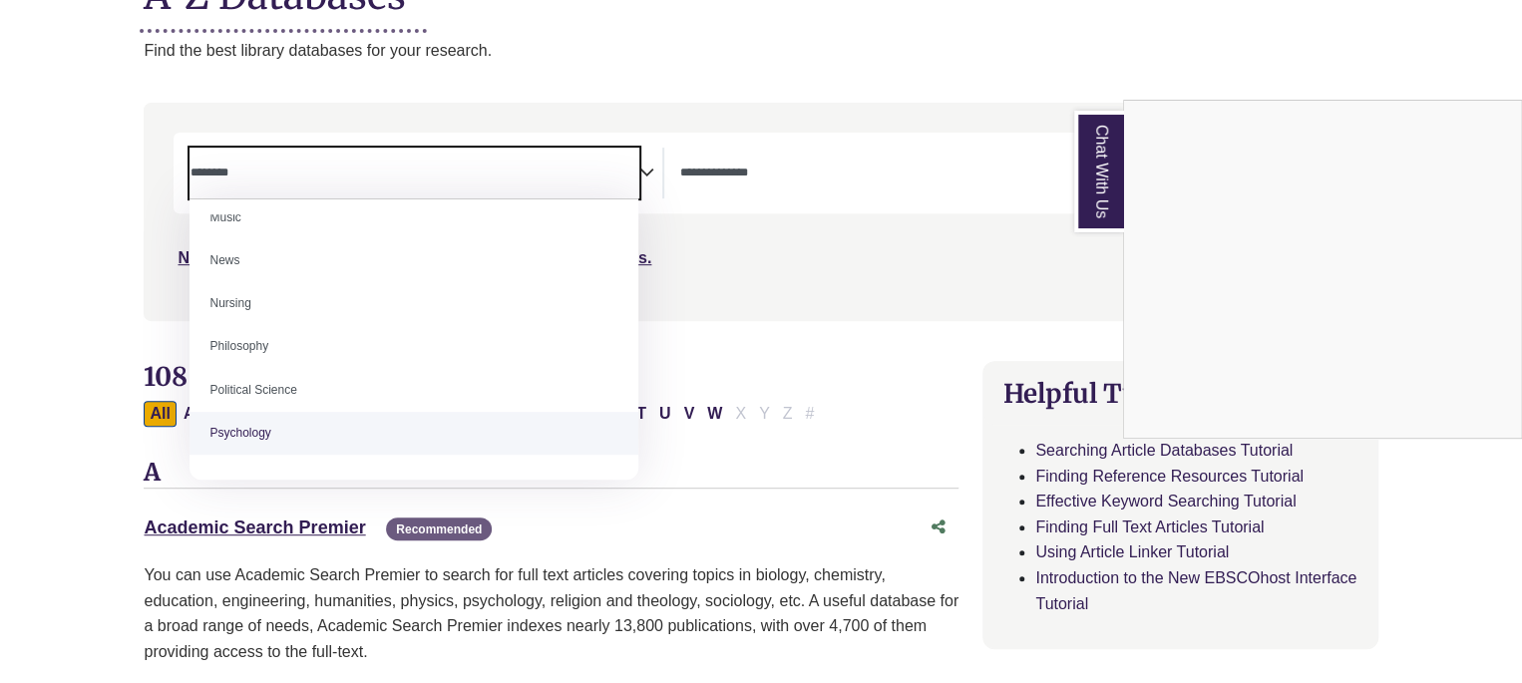 This screenshot has height=683, width=1522. Describe the element at coordinates (414, 476) in the screenshot. I see `li: Public Relations` at that location.